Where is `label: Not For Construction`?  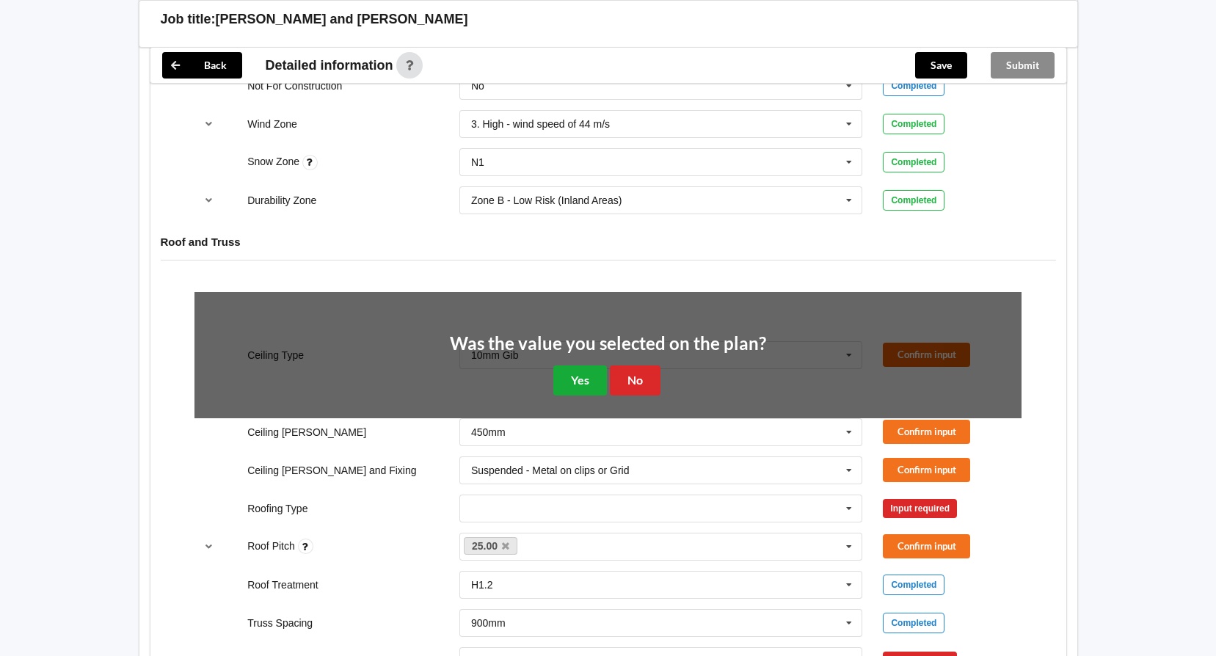
label: Not For Construction is located at coordinates (294, 86).